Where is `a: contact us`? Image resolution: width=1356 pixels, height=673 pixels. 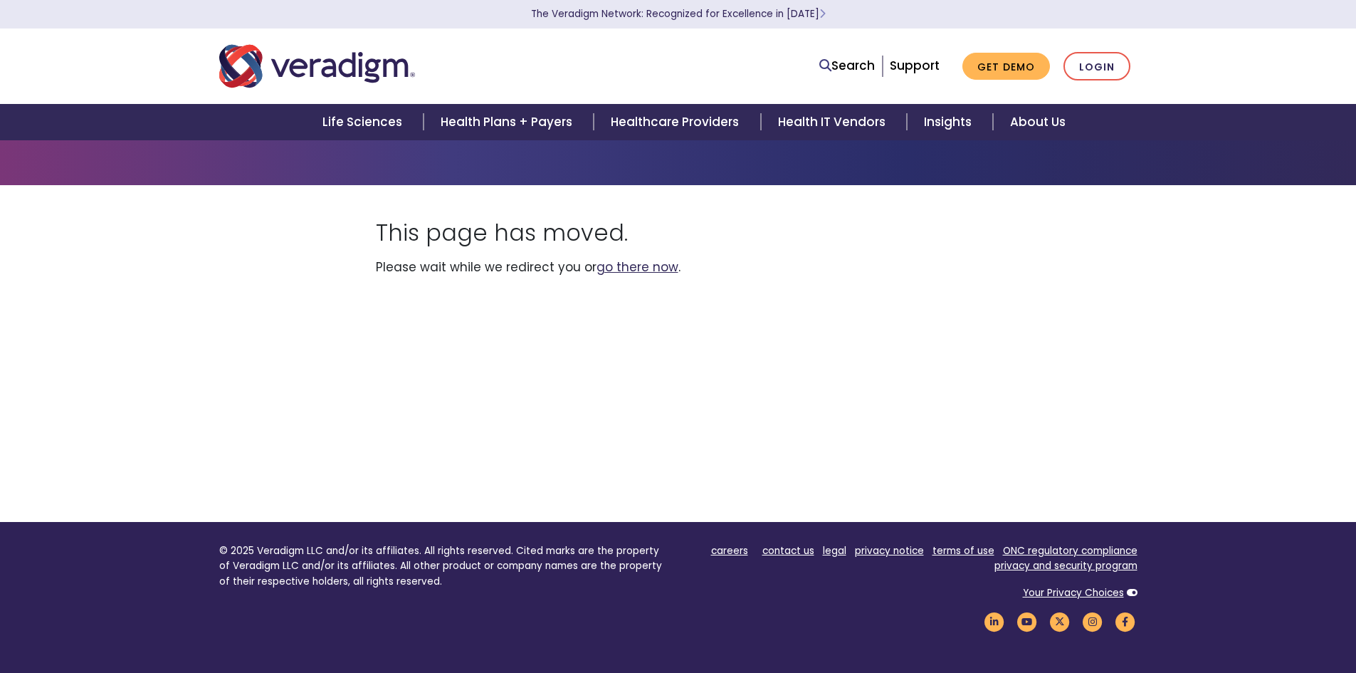 a: contact us is located at coordinates (788, 550).